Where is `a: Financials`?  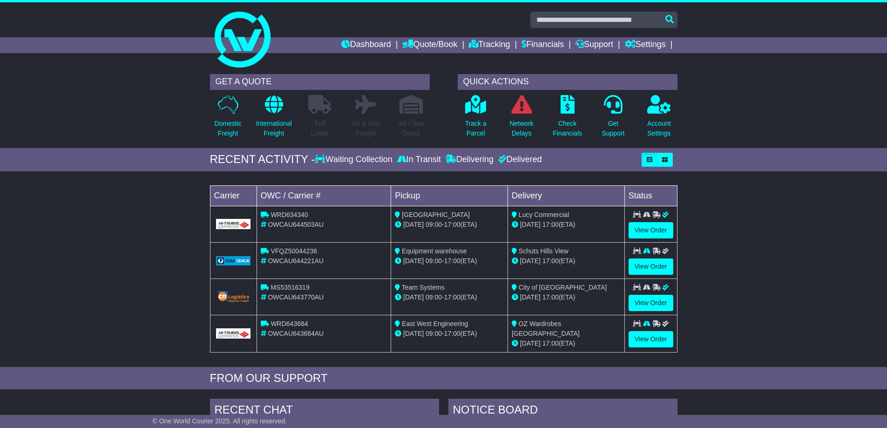 a: Financials is located at coordinates (542, 45).